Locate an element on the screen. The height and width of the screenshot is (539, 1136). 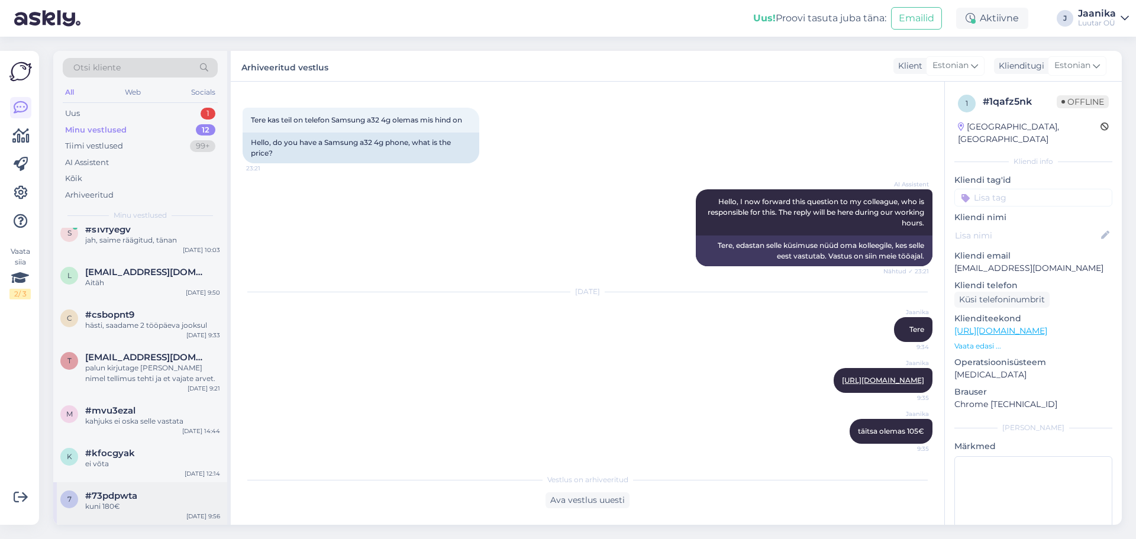
div: 99+ is located at coordinates (202, 146).